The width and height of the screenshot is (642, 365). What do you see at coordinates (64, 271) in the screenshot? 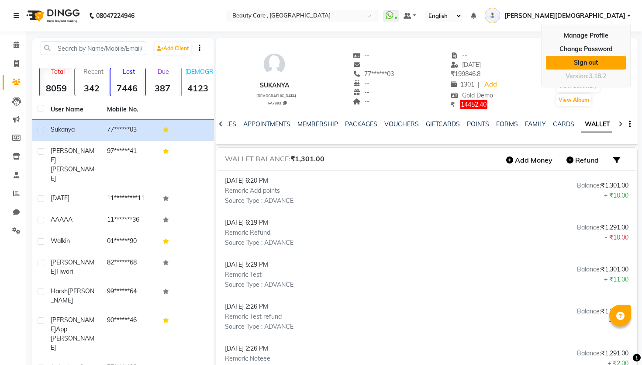
I see `span: tiwari` at bounding box center [64, 271].